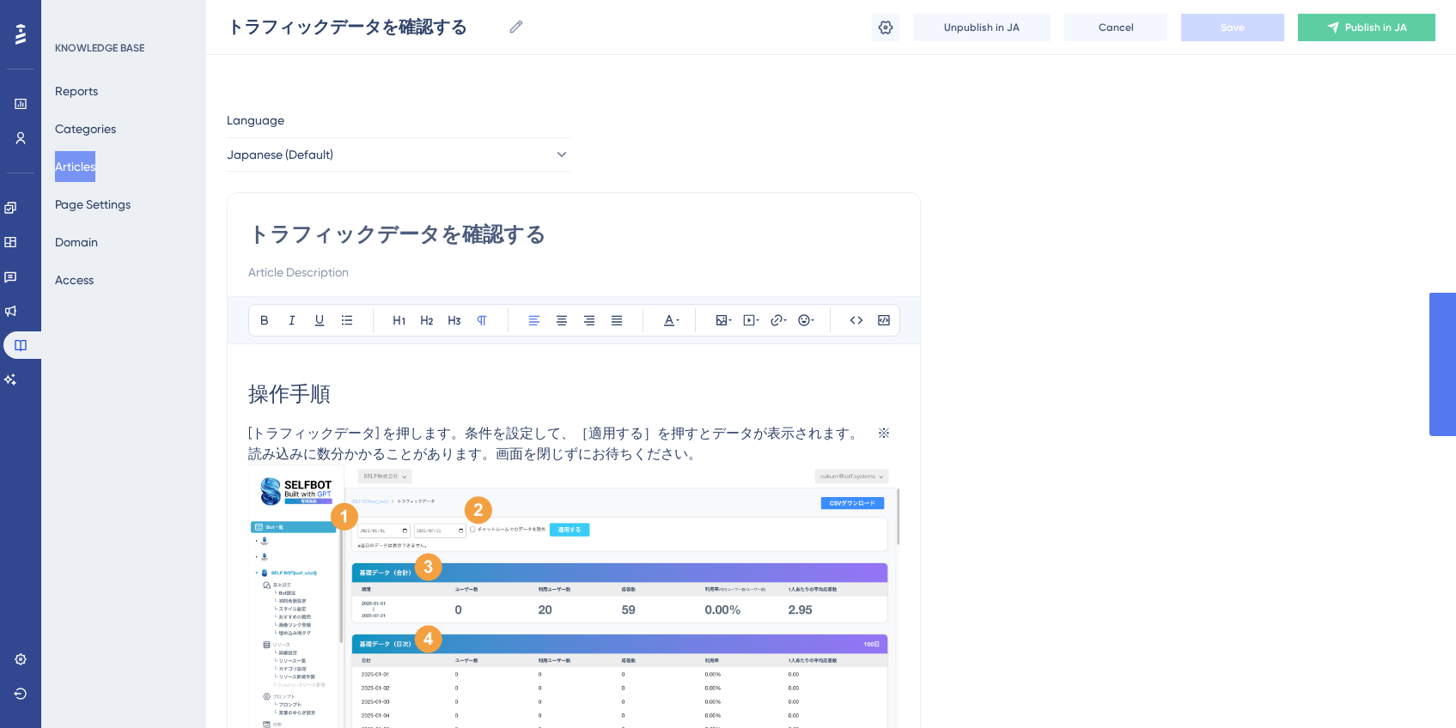  I want to click on button: Page Settings, so click(93, 204).